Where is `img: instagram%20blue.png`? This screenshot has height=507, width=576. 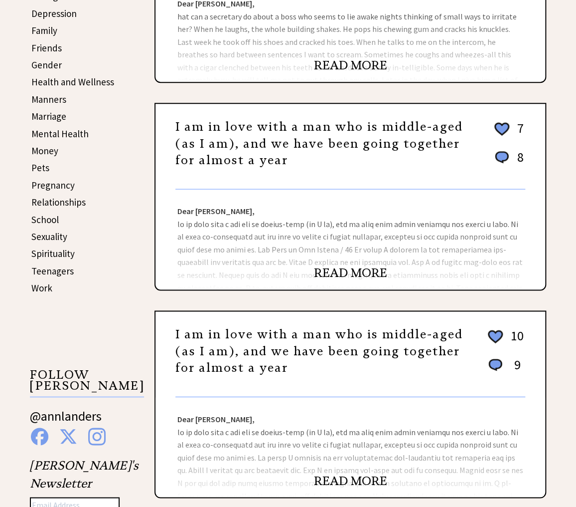
img: instagram%20blue.png is located at coordinates (97, 436).